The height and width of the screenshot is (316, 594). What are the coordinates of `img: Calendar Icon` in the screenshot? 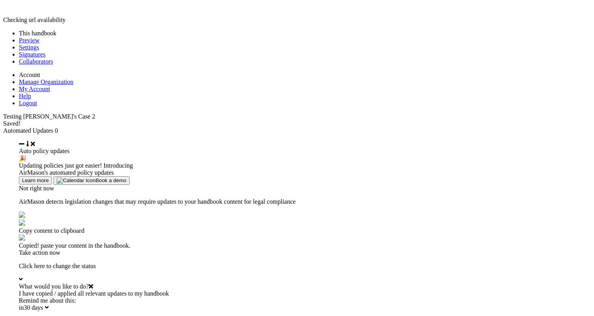 It's located at (76, 181).